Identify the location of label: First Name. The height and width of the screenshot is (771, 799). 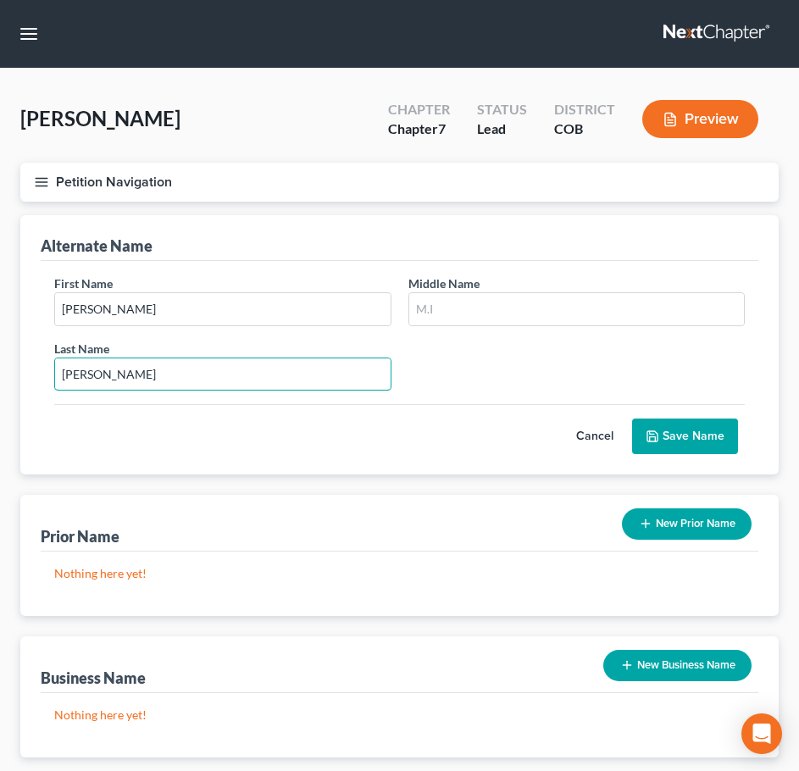
(83, 283).